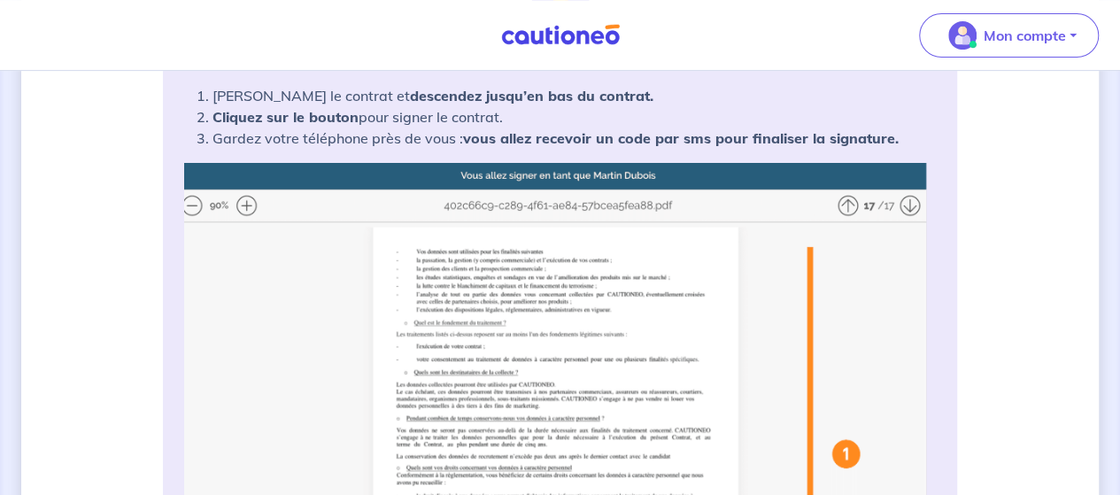 This screenshot has height=495, width=1120. What do you see at coordinates (531, 96) in the screenshot?
I see `strong: descendez jusqu’en bas du contrat.` at bounding box center [531, 96].